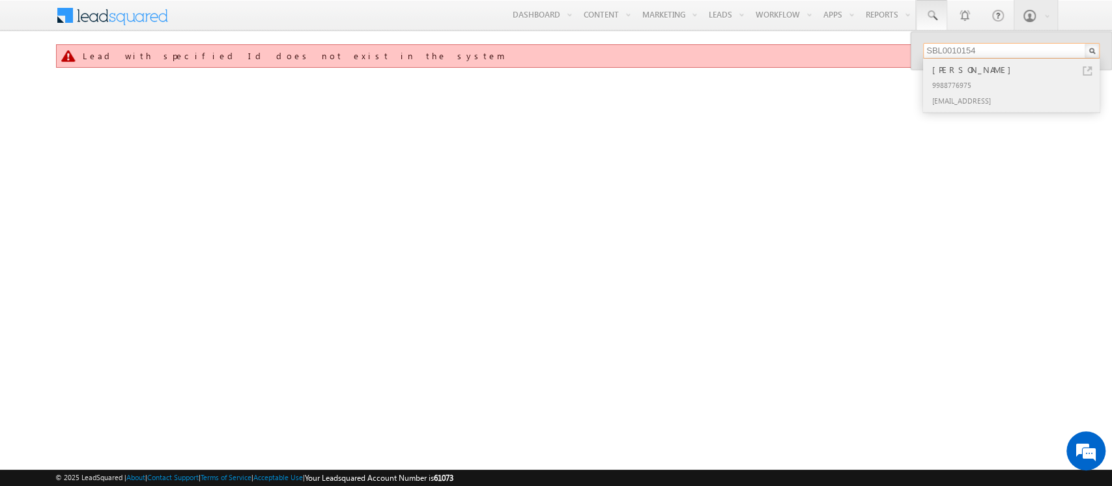 The width and height of the screenshot is (1112, 486). What do you see at coordinates (444, 478) in the screenshot?
I see `span: 61073` at bounding box center [444, 478].